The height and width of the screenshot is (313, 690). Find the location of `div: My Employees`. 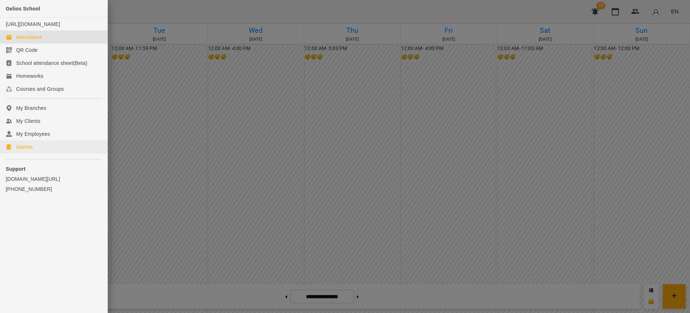

div: My Employees is located at coordinates (33, 134).